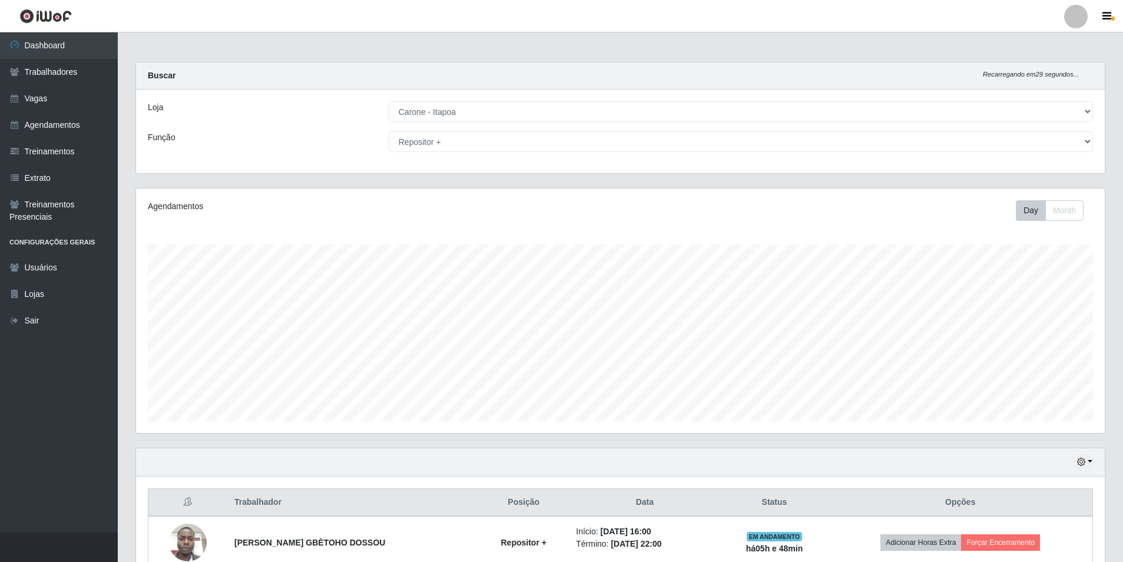 This screenshot has width=1123, height=562. Describe the element at coordinates (960, 502) in the screenshot. I see `th: Opções` at that location.